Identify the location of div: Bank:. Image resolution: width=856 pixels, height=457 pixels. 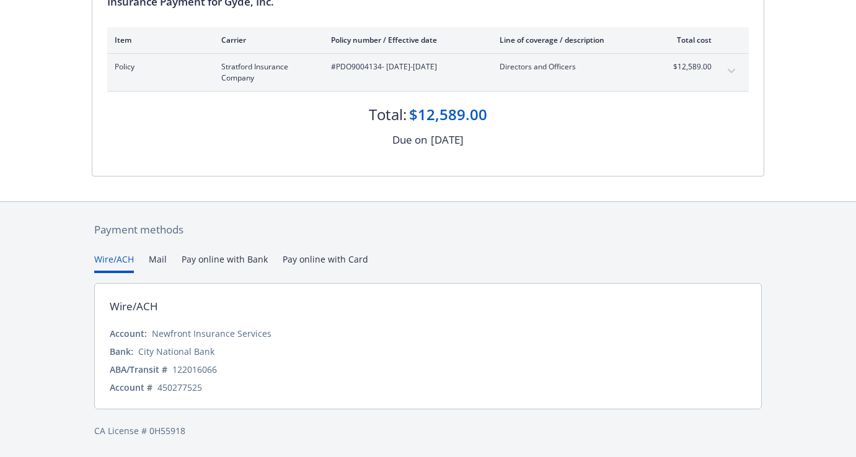
(121, 351).